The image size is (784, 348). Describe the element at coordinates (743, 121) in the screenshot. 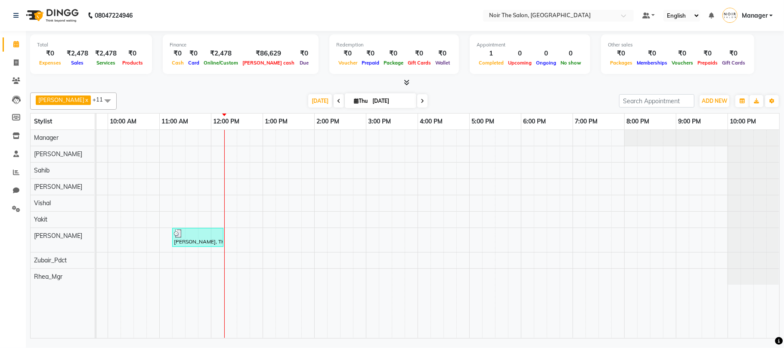

I see `a: 10:00 PM` at that location.